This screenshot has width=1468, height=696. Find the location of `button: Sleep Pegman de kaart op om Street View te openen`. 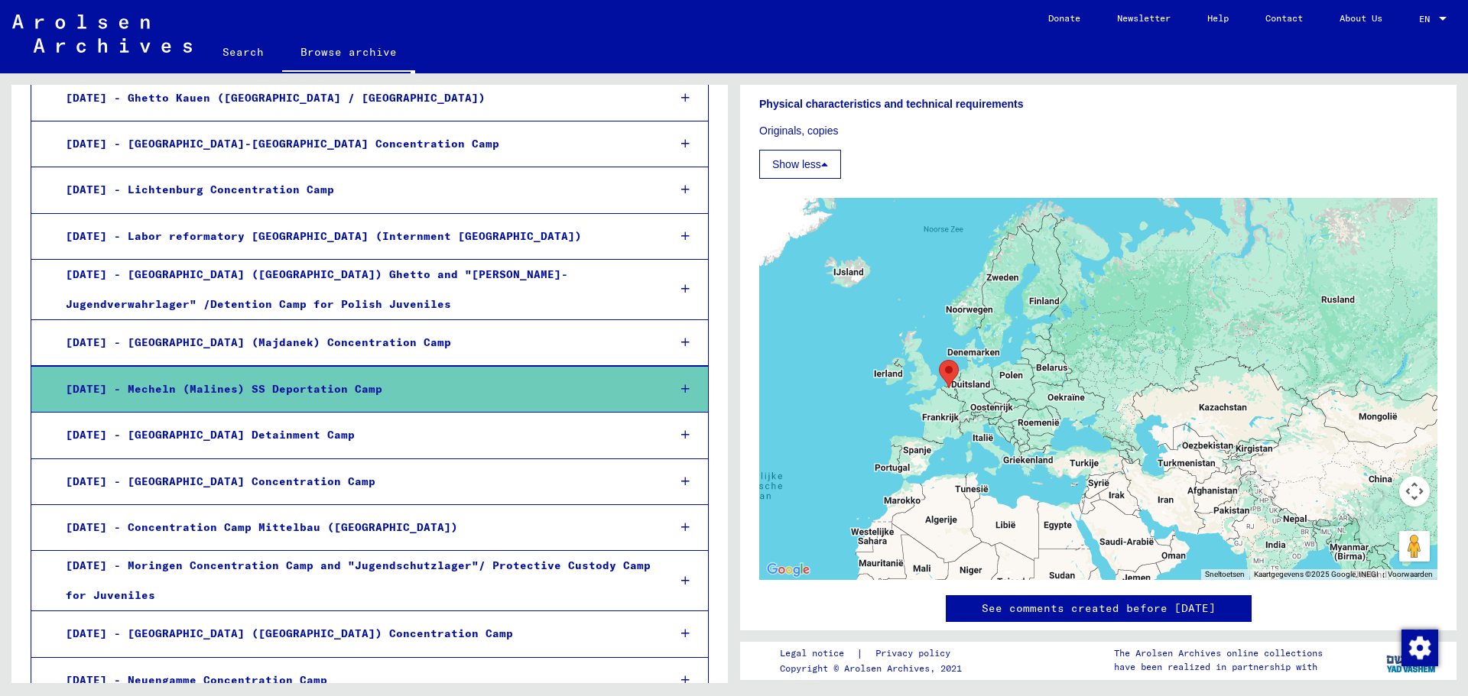

button: Sleep Pegman de kaart op om Street View te openen is located at coordinates (1414, 547).